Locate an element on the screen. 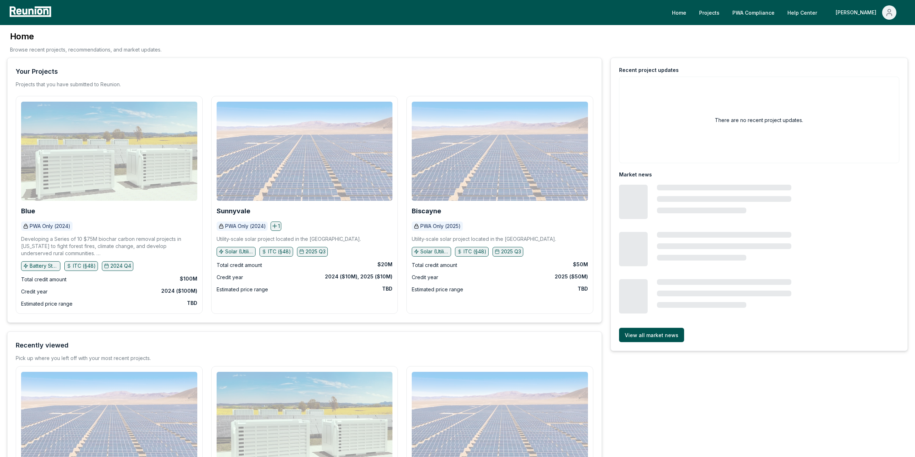 The height and width of the screenshot is (457, 915). div: 2025 ($50M) is located at coordinates (571, 276).